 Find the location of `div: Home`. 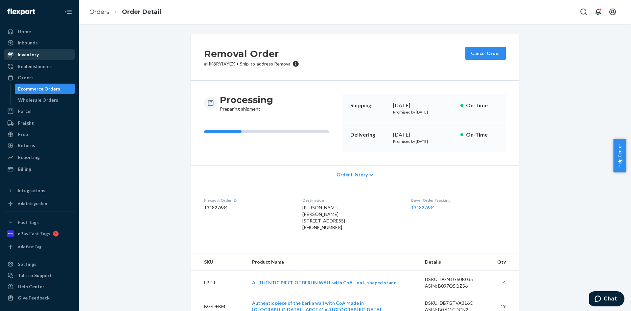

div: Home is located at coordinates (24, 32).